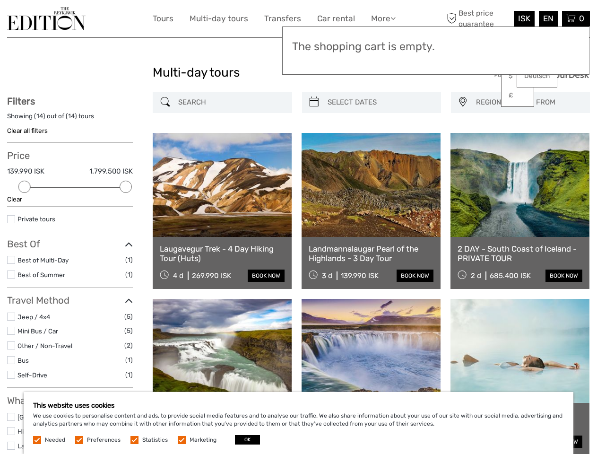 Image resolution: width=597 pixels, height=454 pixels. Describe the element at coordinates (45, 345) in the screenshot. I see `a: Other / Non-Travel` at that location.